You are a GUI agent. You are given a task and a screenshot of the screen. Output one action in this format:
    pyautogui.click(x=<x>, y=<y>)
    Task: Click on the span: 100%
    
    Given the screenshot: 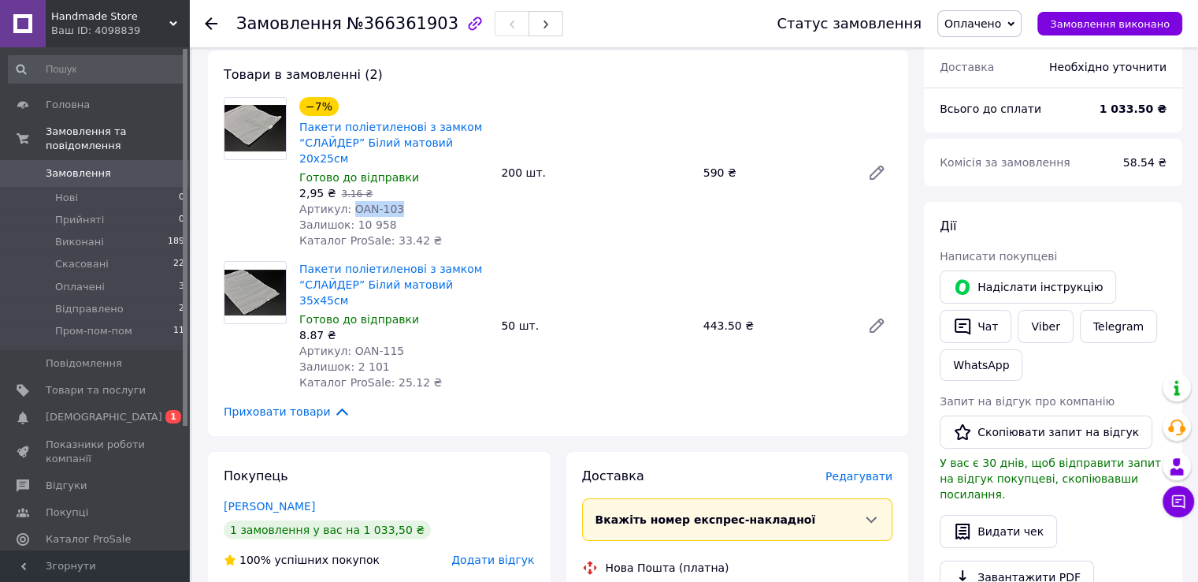 What is the action you would take?
    pyautogui.click(x=255, y=559)
    